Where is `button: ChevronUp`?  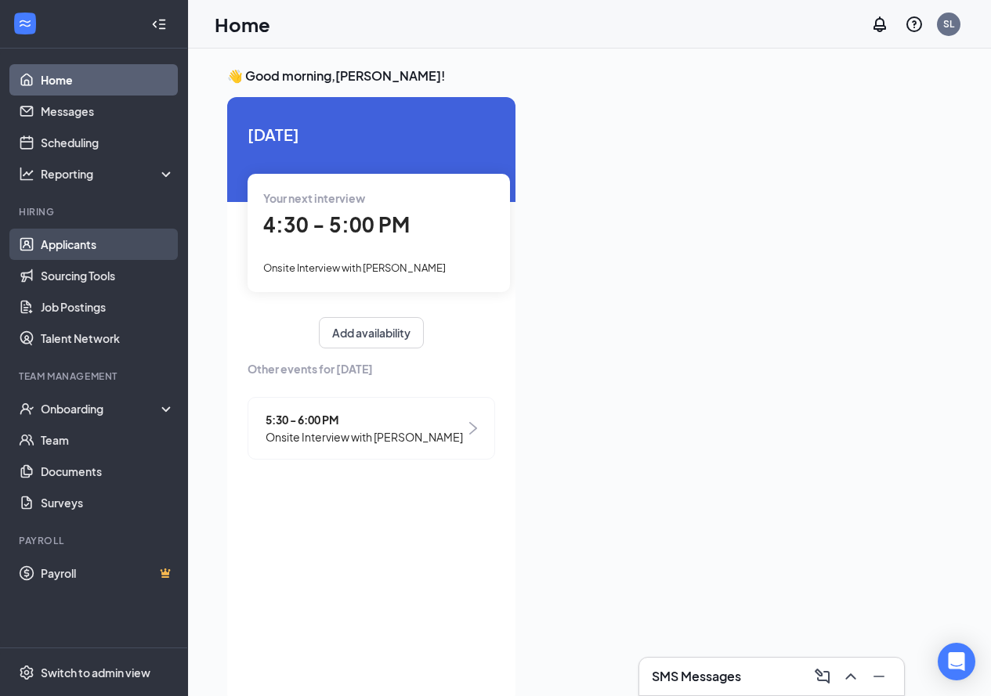
button: ChevronUp is located at coordinates (851, 677).